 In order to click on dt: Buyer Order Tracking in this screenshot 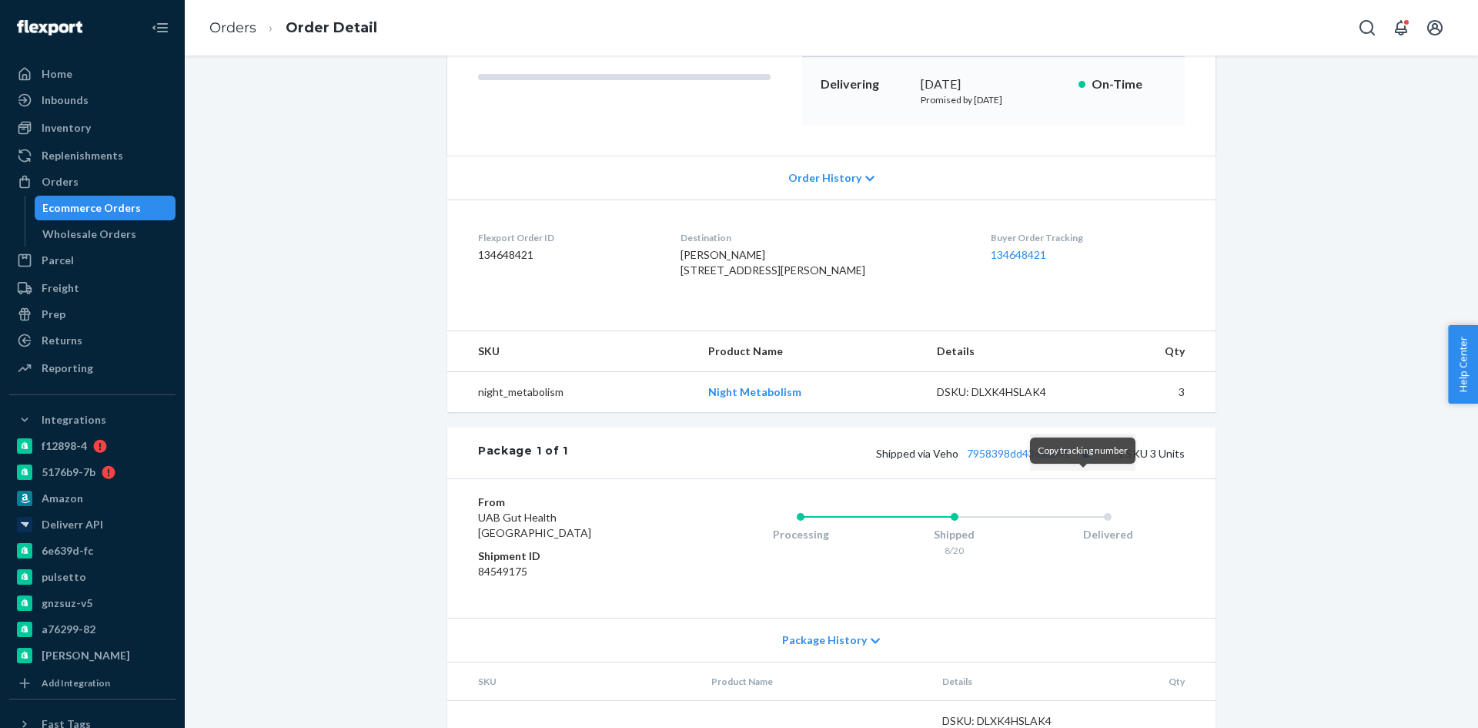, I will do `click(1088, 237)`.